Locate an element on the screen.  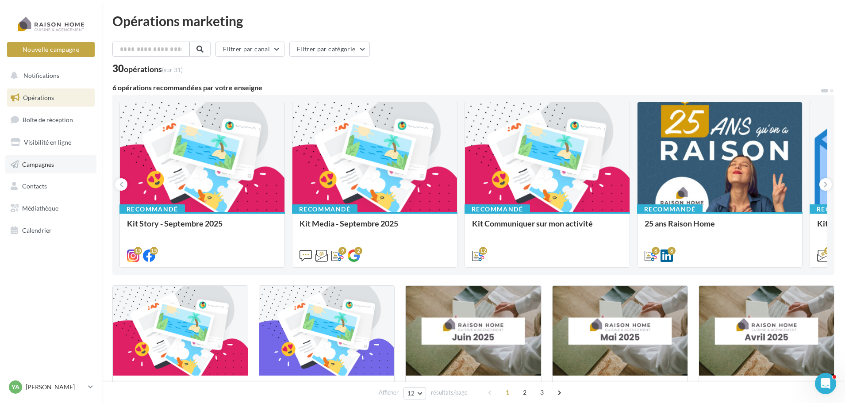
a: Boîte de réception is located at coordinates (51, 119).